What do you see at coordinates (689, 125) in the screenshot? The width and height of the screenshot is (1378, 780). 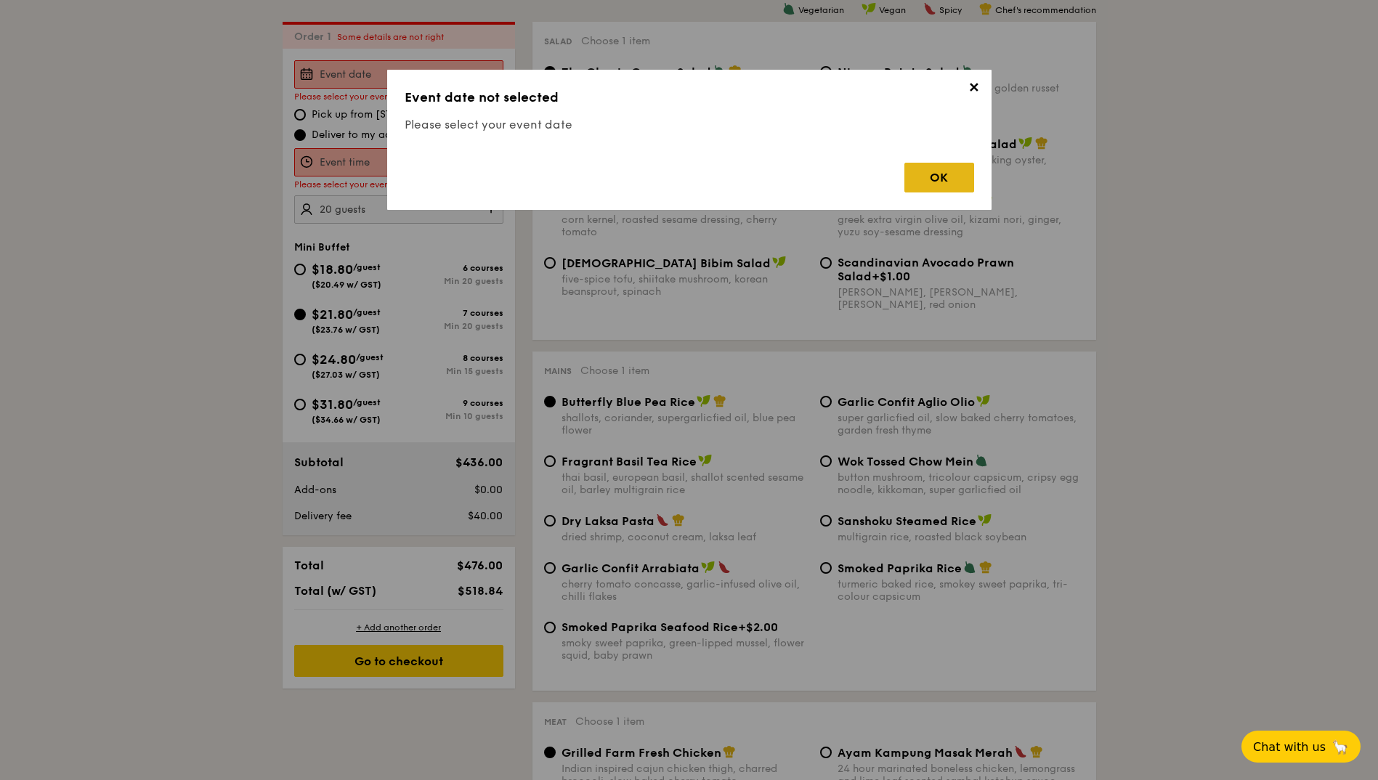 I see `h4: Please select your event date` at bounding box center [689, 125].